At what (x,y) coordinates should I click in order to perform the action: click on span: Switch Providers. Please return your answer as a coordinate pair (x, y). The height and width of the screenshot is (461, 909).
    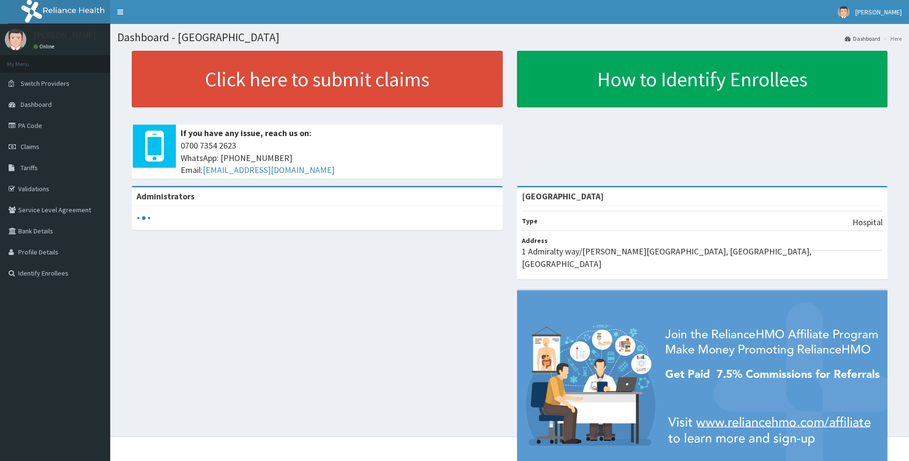
    Looking at the image, I should click on (45, 83).